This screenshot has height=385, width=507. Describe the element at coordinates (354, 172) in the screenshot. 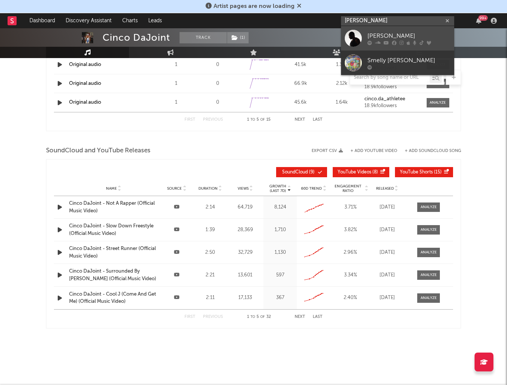

I see `span: YouTube Videos` at that location.